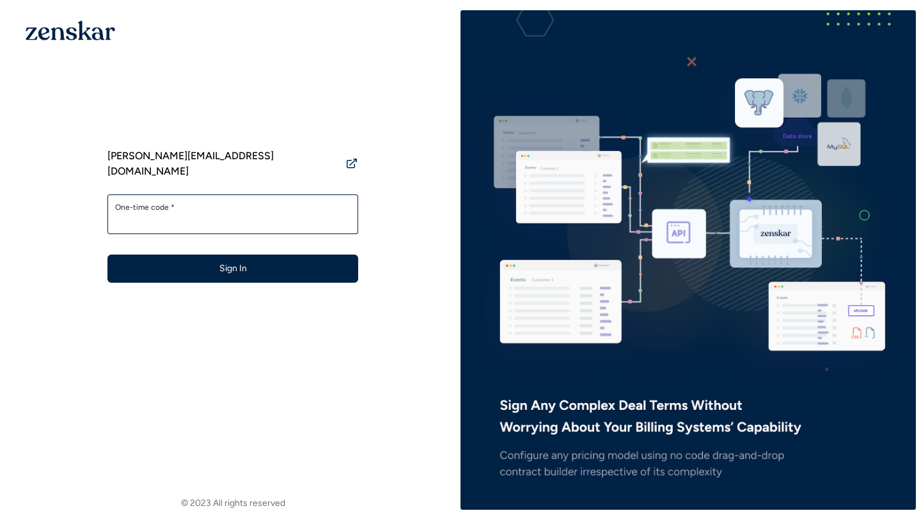 This screenshot has height=520, width=921. What do you see at coordinates (233, 269) in the screenshot?
I see `button: Sign In` at bounding box center [233, 269].